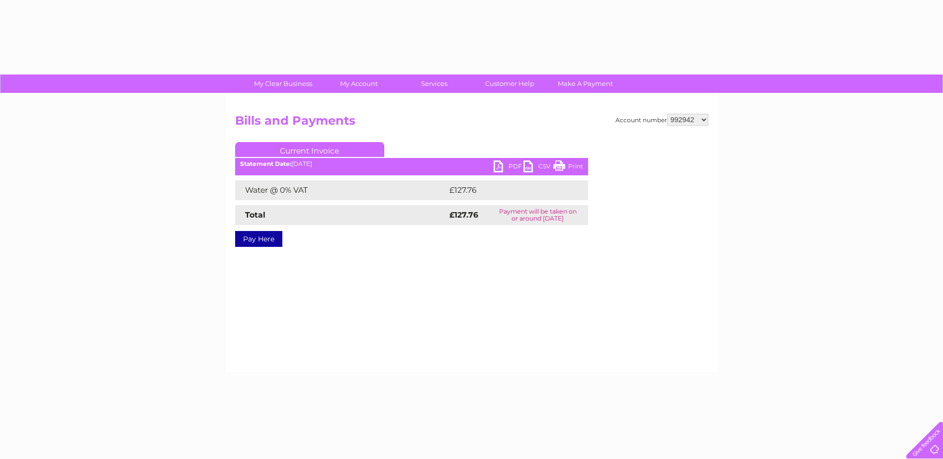 The width and height of the screenshot is (943, 459). What do you see at coordinates (310, 150) in the screenshot?
I see `a: Current Invoice` at bounding box center [310, 150].